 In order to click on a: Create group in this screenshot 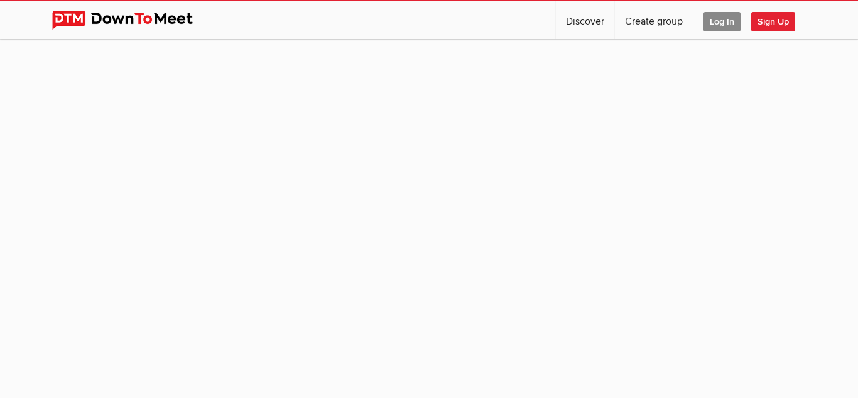, I will do `click(654, 20)`.